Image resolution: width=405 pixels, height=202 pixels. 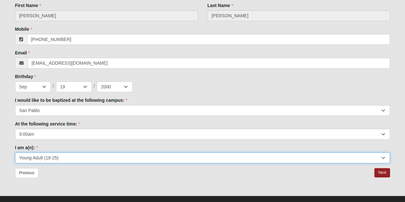 I want to click on a: Previous, so click(x=27, y=173).